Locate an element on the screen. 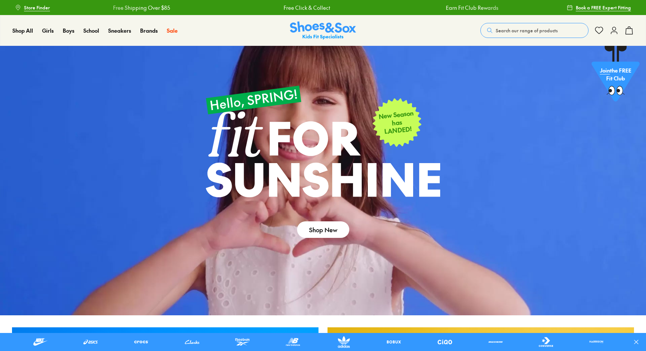 The image size is (646, 351). a: Sale is located at coordinates (172, 30).